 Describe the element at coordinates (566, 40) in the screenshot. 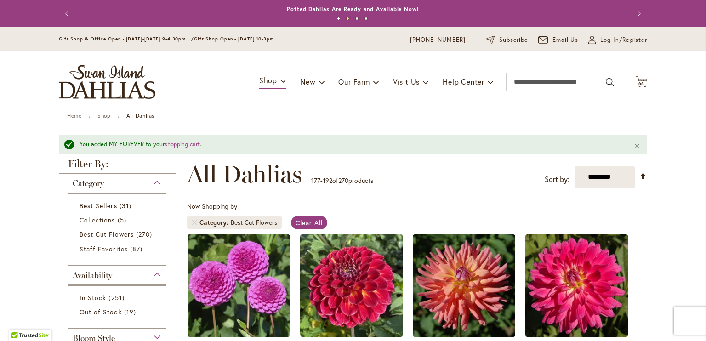

I see `span: Email Us` at that location.